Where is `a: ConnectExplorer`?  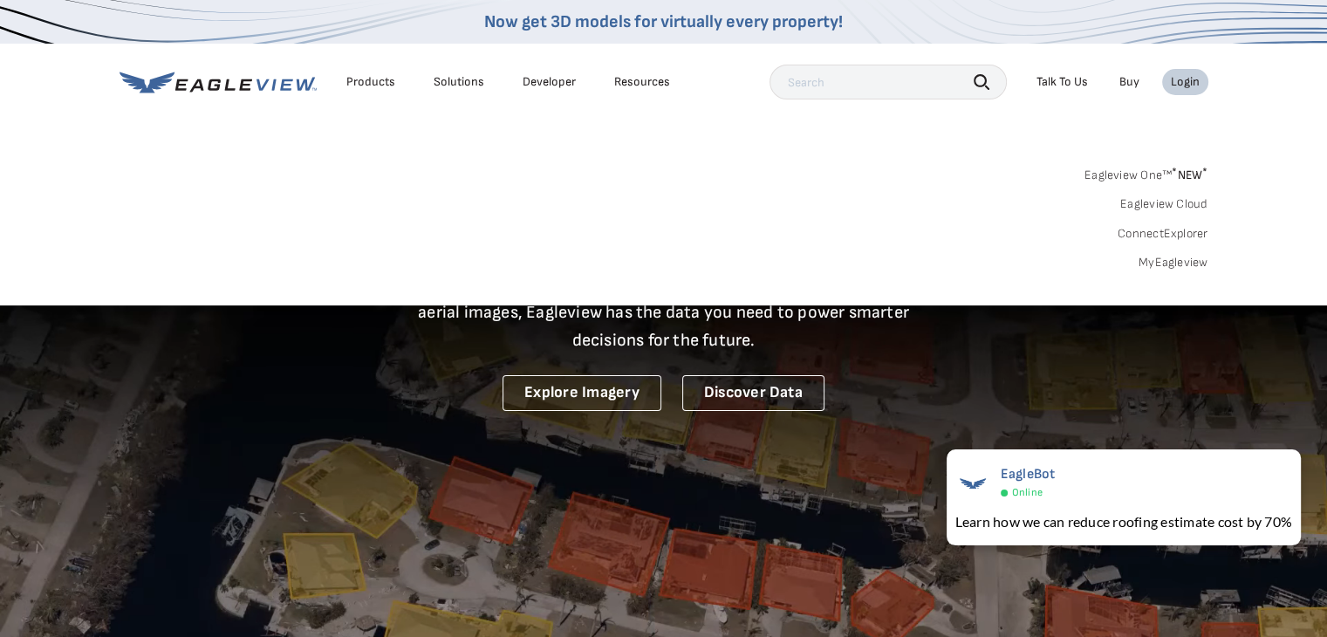
a: ConnectExplorer is located at coordinates (1163, 234).